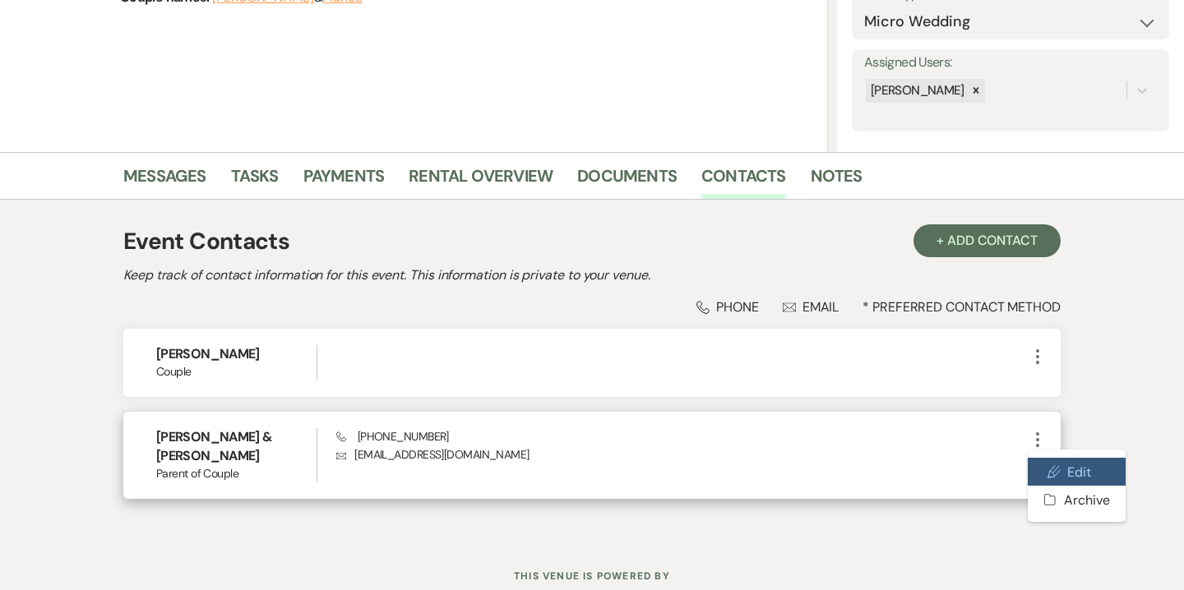 This screenshot has height=590, width=1184. What do you see at coordinates (1076, 500) in the screenshot?
I see `button: Archive` at bounding box center [1076, 500].